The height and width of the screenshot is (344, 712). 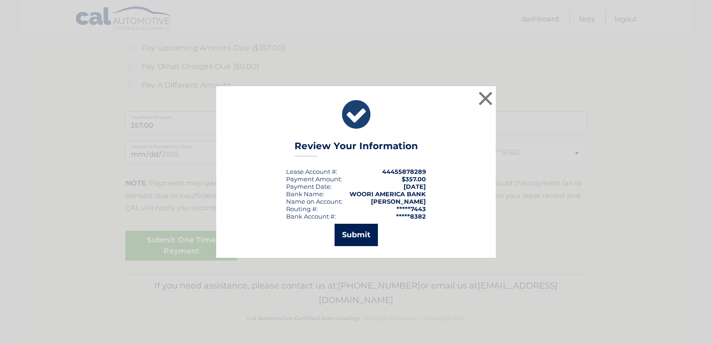 I want to click on div: Payment Amount:, so click(x=314, y=179).